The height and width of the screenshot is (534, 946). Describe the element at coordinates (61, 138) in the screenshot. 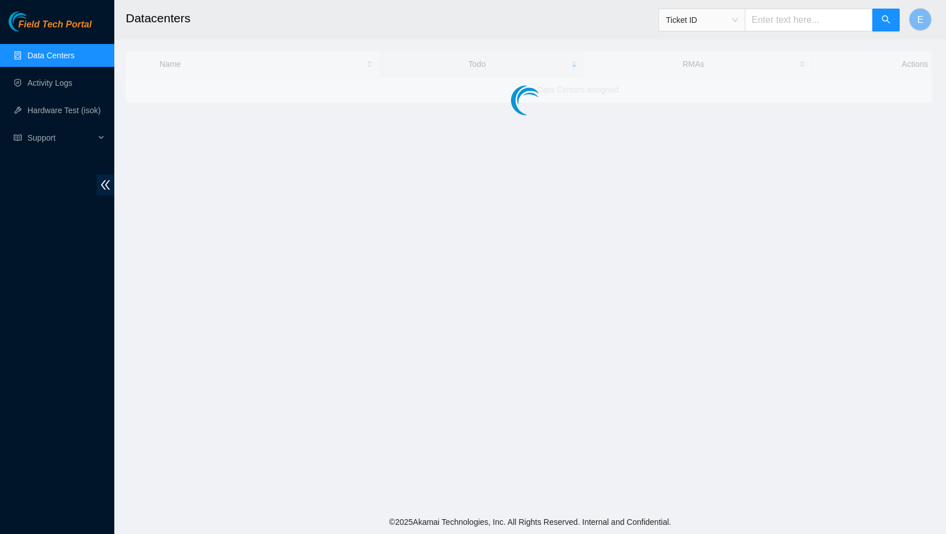

I see `span: Support` at that location.